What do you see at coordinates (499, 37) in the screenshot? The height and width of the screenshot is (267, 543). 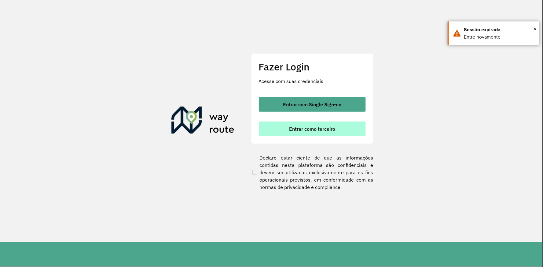 I see `div: Entre novamente` at bounding box center [499, 37].